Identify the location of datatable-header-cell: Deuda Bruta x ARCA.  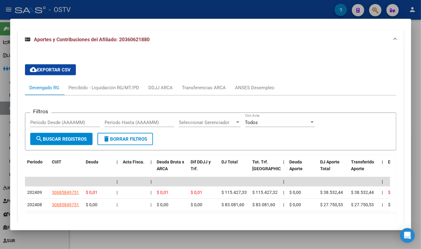
(171, 169).